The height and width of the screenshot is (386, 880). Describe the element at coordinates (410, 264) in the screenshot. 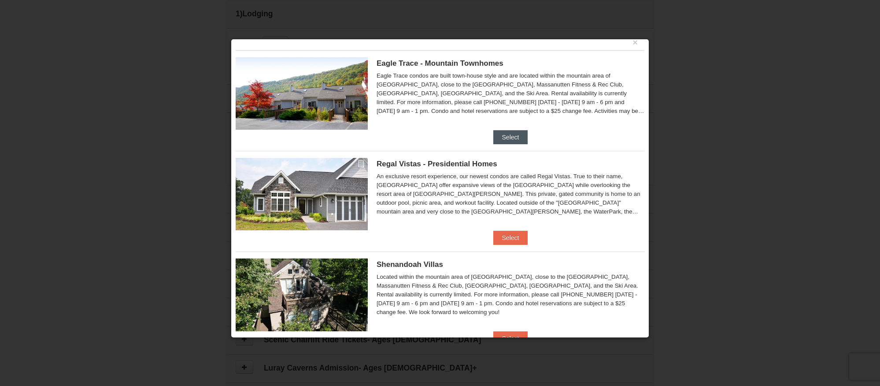

I see `span: Shenandoah Villas` at that location.